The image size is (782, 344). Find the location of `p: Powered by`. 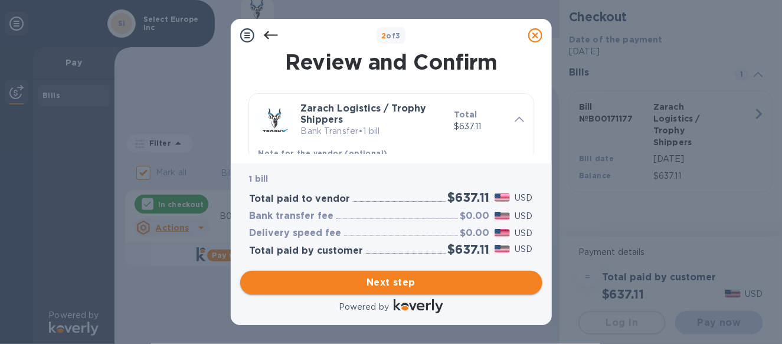

p: Powered by is located at coordinates (363, 307).